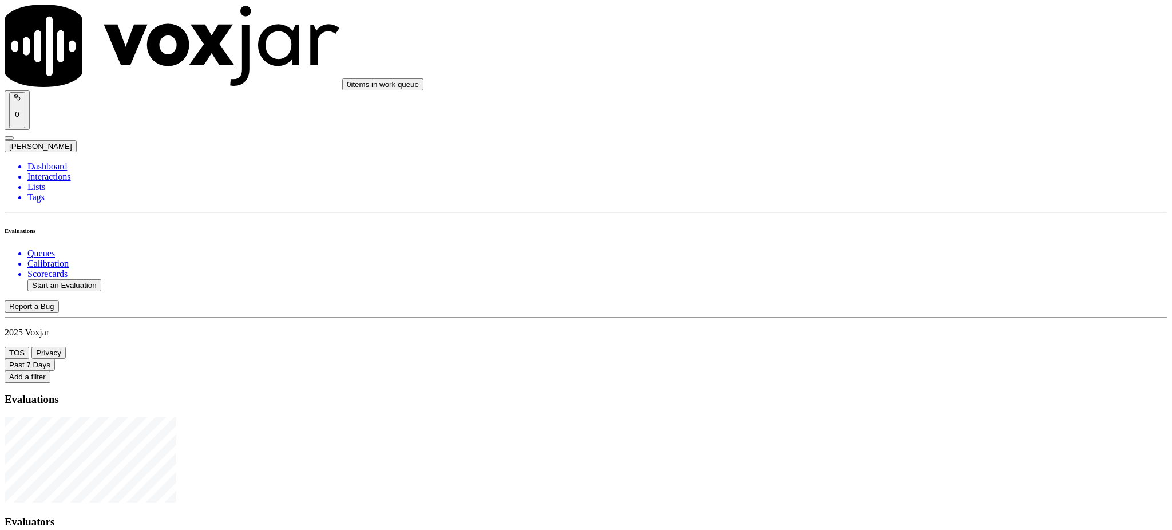 This screenshot has height=530, width=1172. What do you see at coordinates (586, 399) in the screenshot?
I see `h3: Evaluations` at bounding box center [586, 399].